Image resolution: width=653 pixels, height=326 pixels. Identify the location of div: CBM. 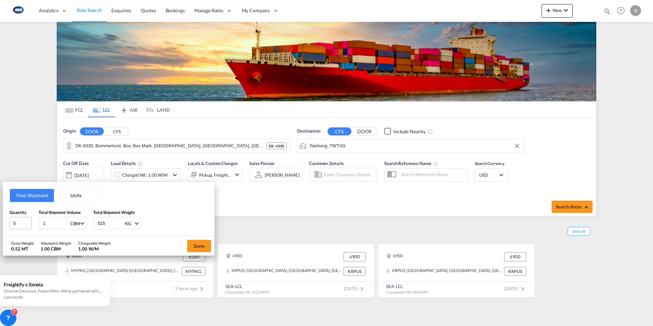
(75, 223).